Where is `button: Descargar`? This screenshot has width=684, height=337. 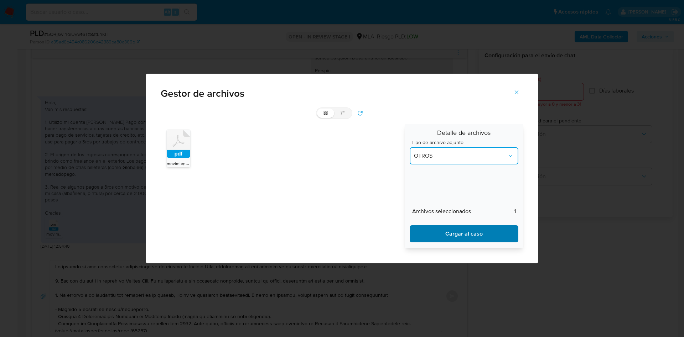
button: Descargar is located at coordinates (464, 234).